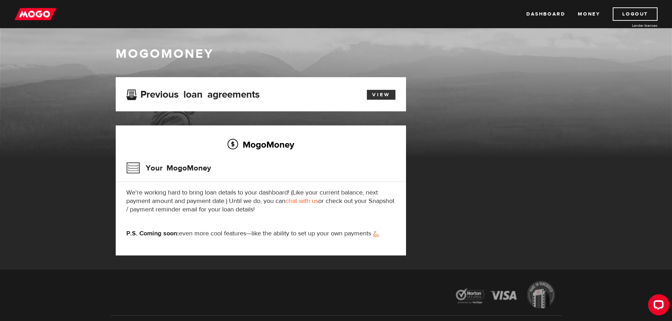 The width and height of the screenshot is (672, 321). Describe the element at coordinates (16, 13) in the screenshot. I see `button: Open LiveChat chat widget` at that location.